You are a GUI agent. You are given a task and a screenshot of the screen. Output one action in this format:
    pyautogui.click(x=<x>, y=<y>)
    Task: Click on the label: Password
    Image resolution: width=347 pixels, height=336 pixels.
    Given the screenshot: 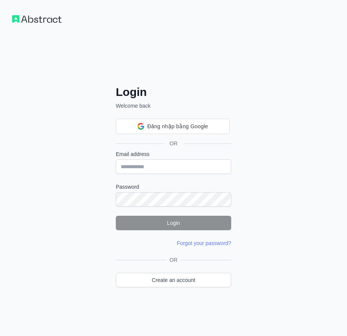 What is the action you would take?
    pyautogui.click(x=174, y=187)
    